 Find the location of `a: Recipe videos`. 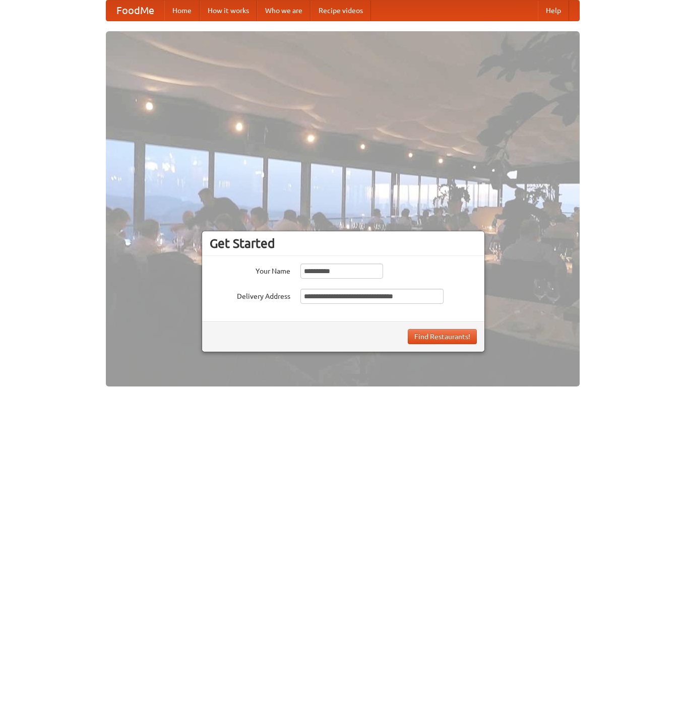

a: Recipe videos is located at coordinates (341, 11).